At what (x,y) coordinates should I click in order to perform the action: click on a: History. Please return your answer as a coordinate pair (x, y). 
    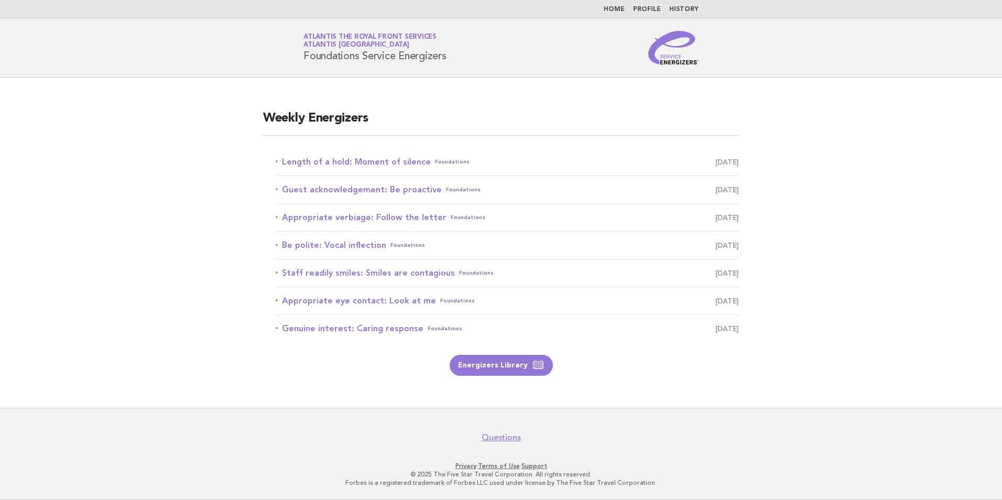
    Looking at the image, I should click on (684, 9).